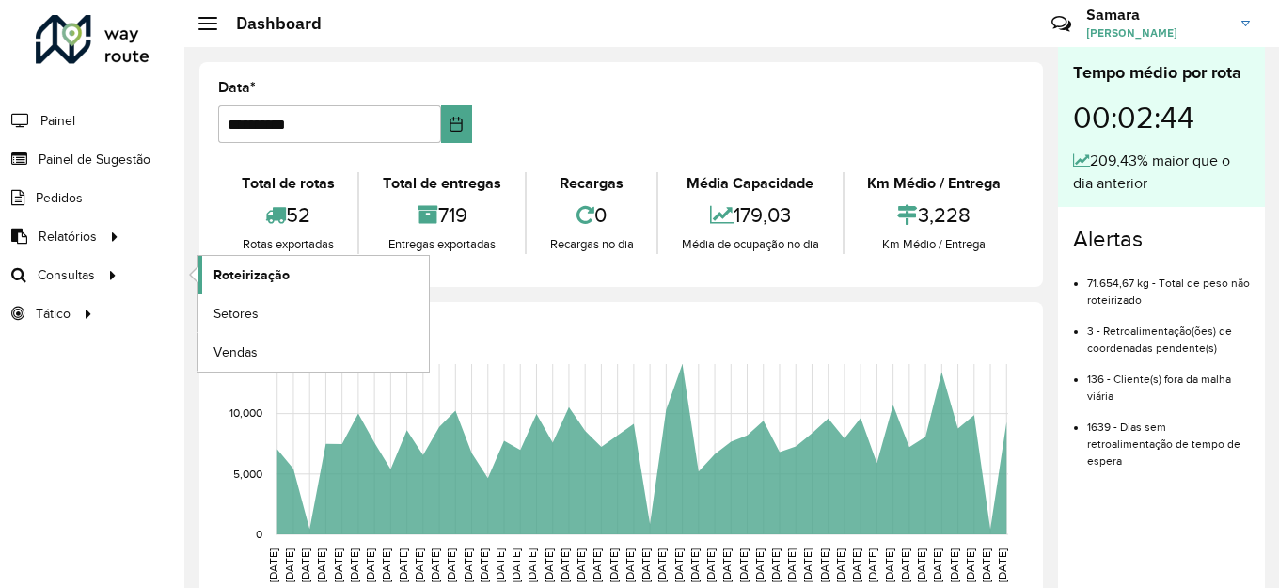 The image size is (1279, 588). I want to click on span: Roteirização, so click(251, 275).